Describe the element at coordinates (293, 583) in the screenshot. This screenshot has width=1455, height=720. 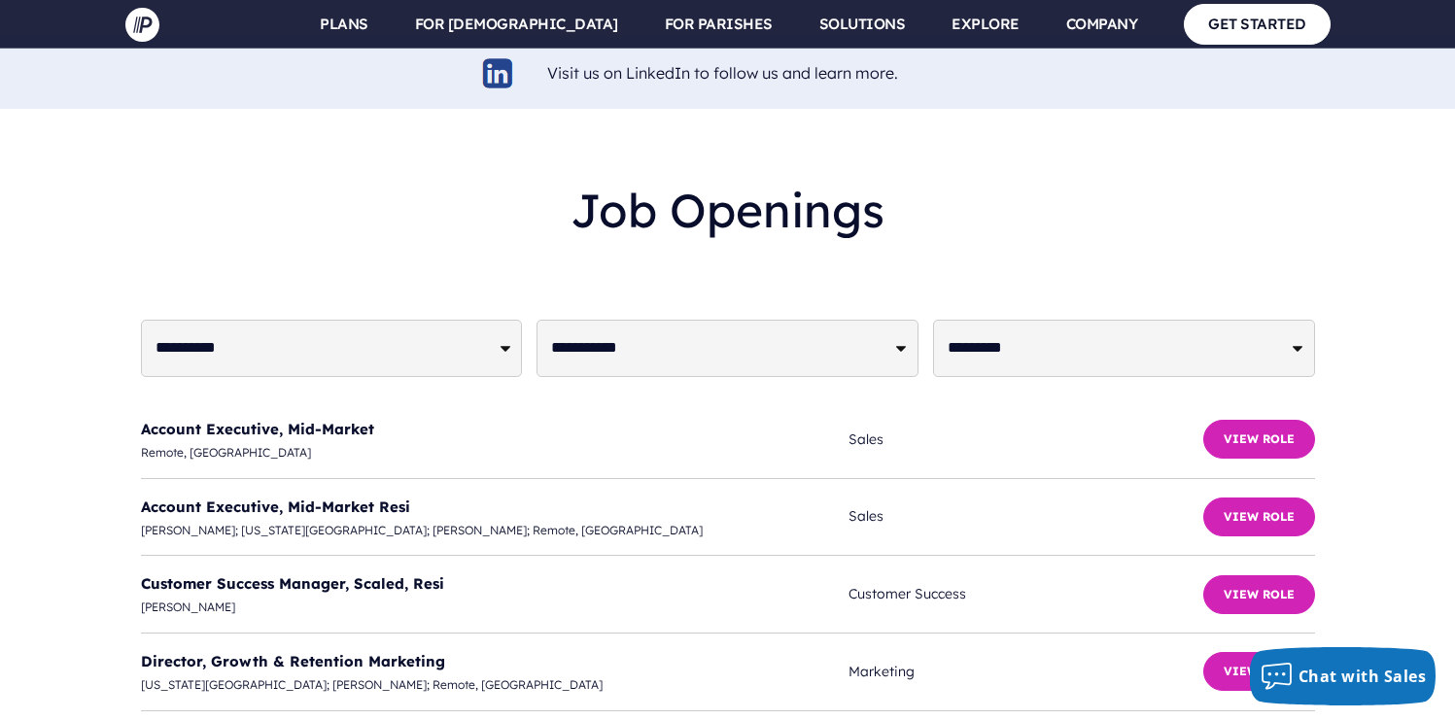
I see `a: Customer Success Manager, Scaled, Resi` at that location.